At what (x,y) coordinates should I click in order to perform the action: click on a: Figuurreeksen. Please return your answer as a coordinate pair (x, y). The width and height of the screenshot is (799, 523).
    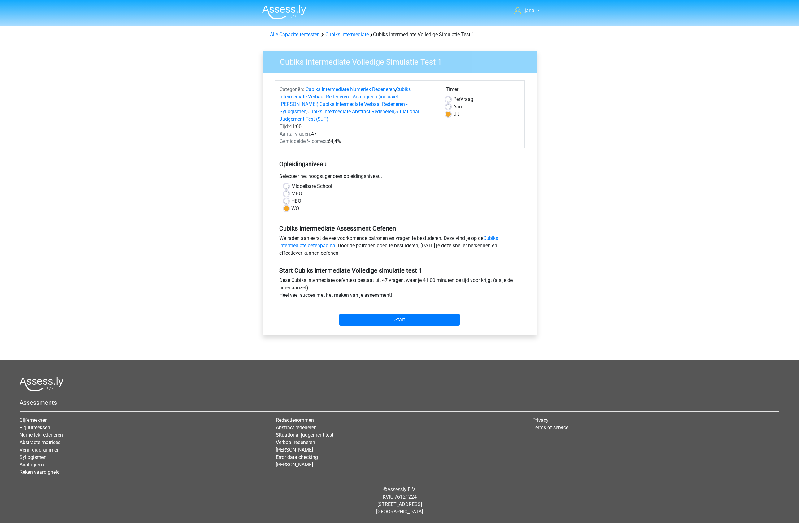
    Looking at the image, I should click on (35, 427).